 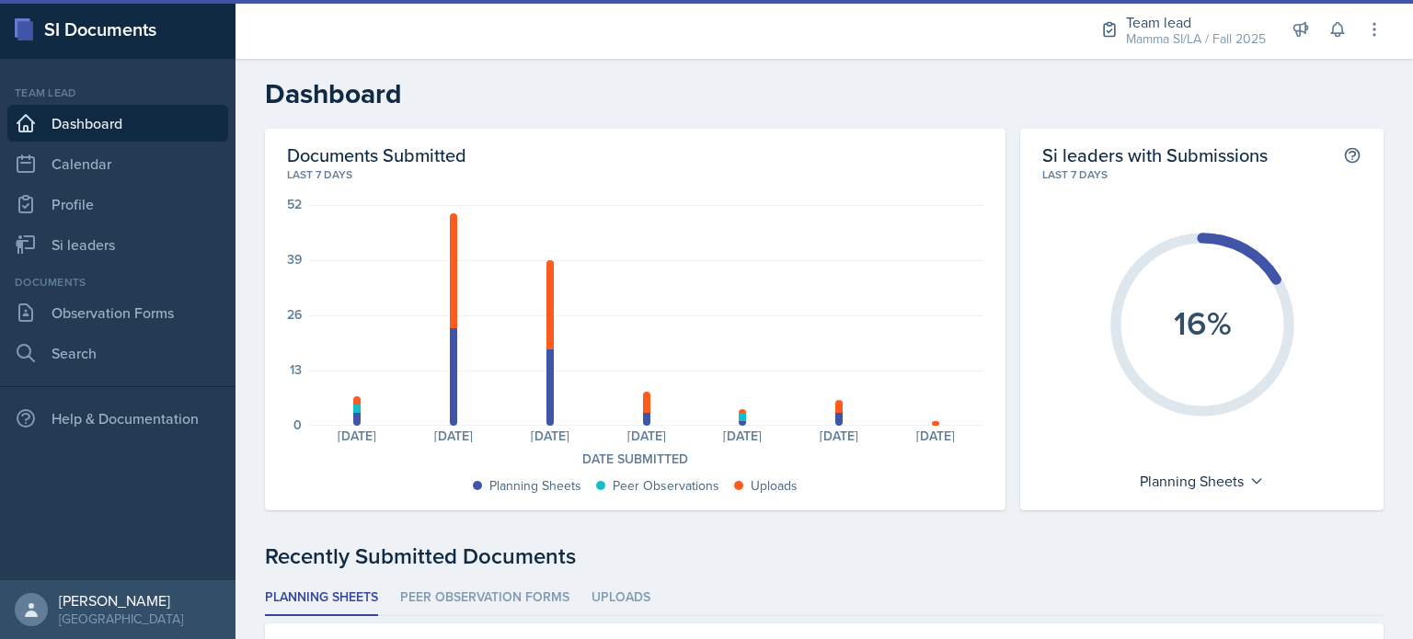 What do you see at coordinates (1201, 323) in the screenshot?
I see `text: 16%` at bounding box center [1201, 323].